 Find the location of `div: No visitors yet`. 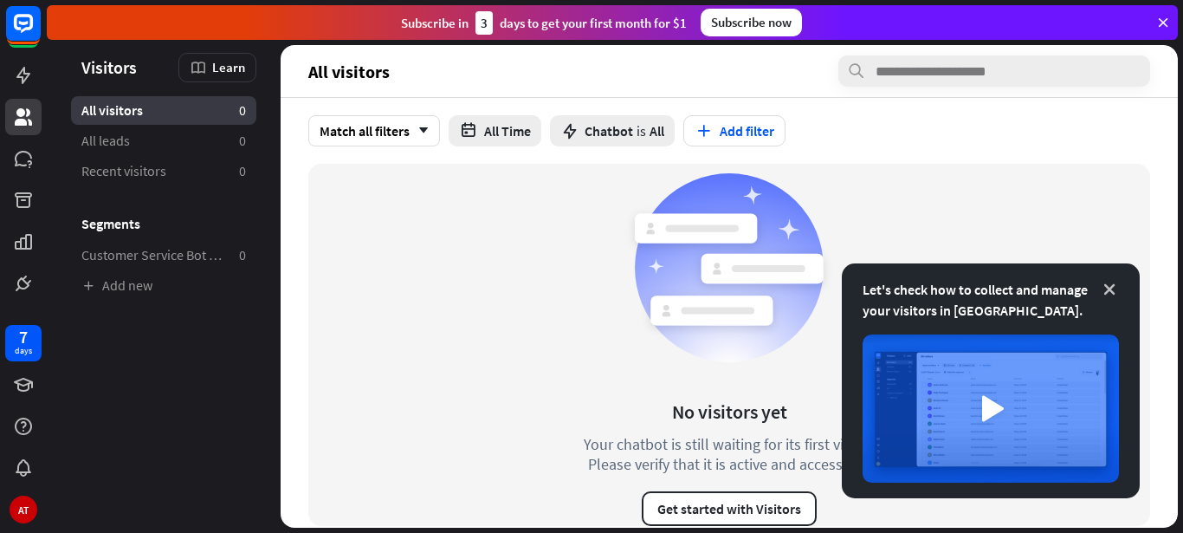

div: No visitors yet is located at coordinates (729, 411).